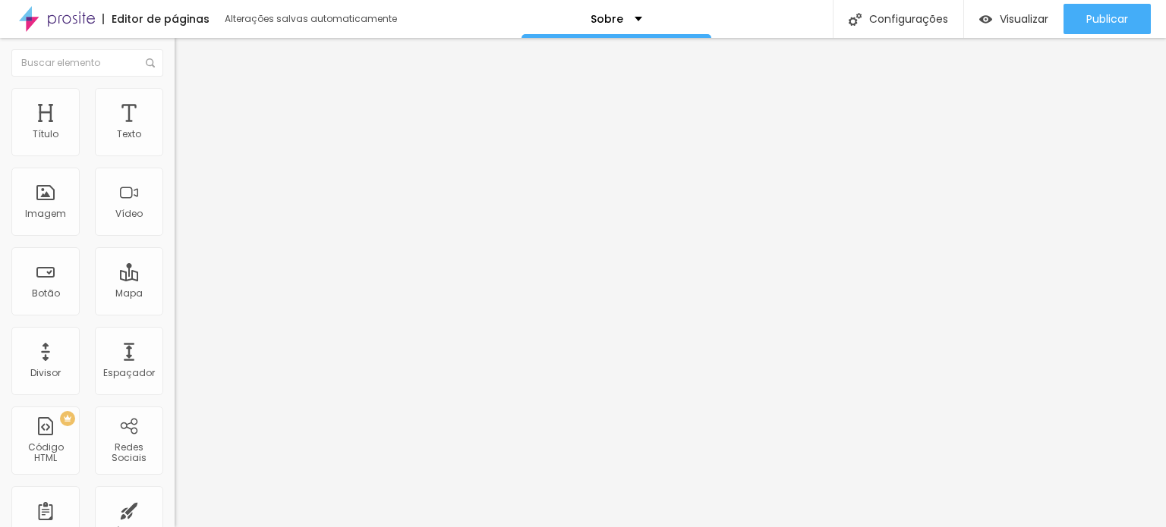 This screenshot has height=527, width=1166. What do you see at coordinates (908, 19) in the screenshot?
I see `font: Configurações` at bounding box center [908, 19].